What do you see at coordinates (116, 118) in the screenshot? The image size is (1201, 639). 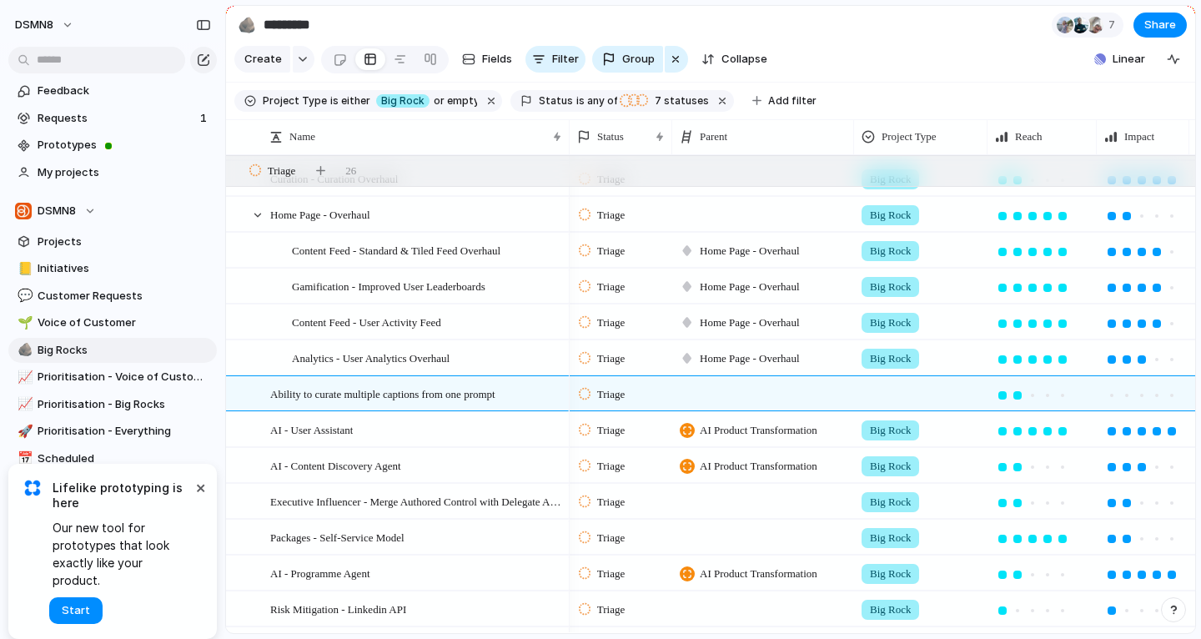 I see `span: Requests` at bounding box center [116, 118].